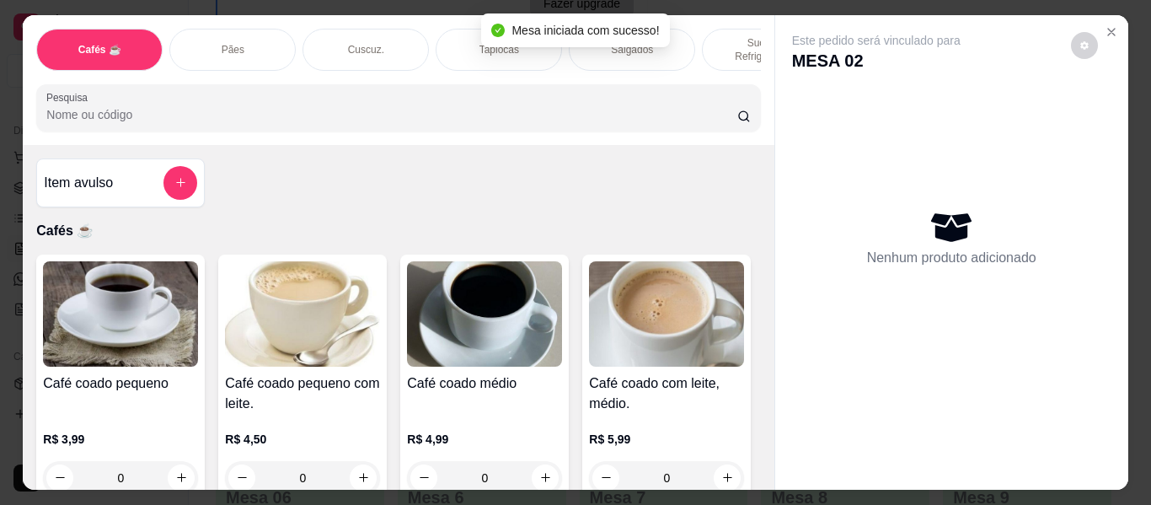  I want to click on input: Pesquisa, so click(392, 115).